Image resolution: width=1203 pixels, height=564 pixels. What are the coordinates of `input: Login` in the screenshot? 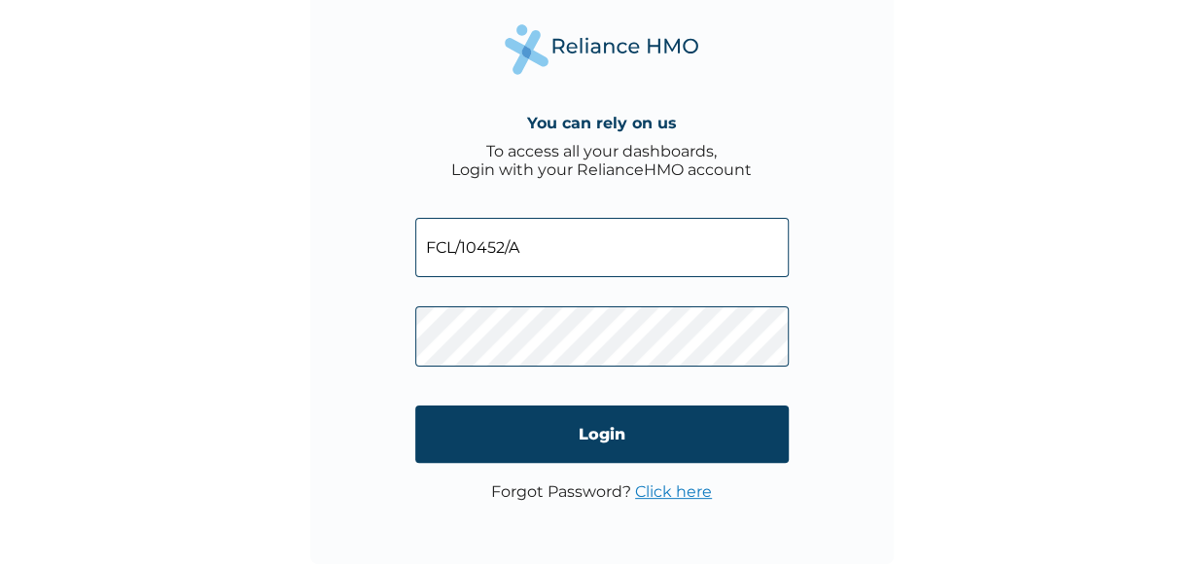 It's located at (602, 434).